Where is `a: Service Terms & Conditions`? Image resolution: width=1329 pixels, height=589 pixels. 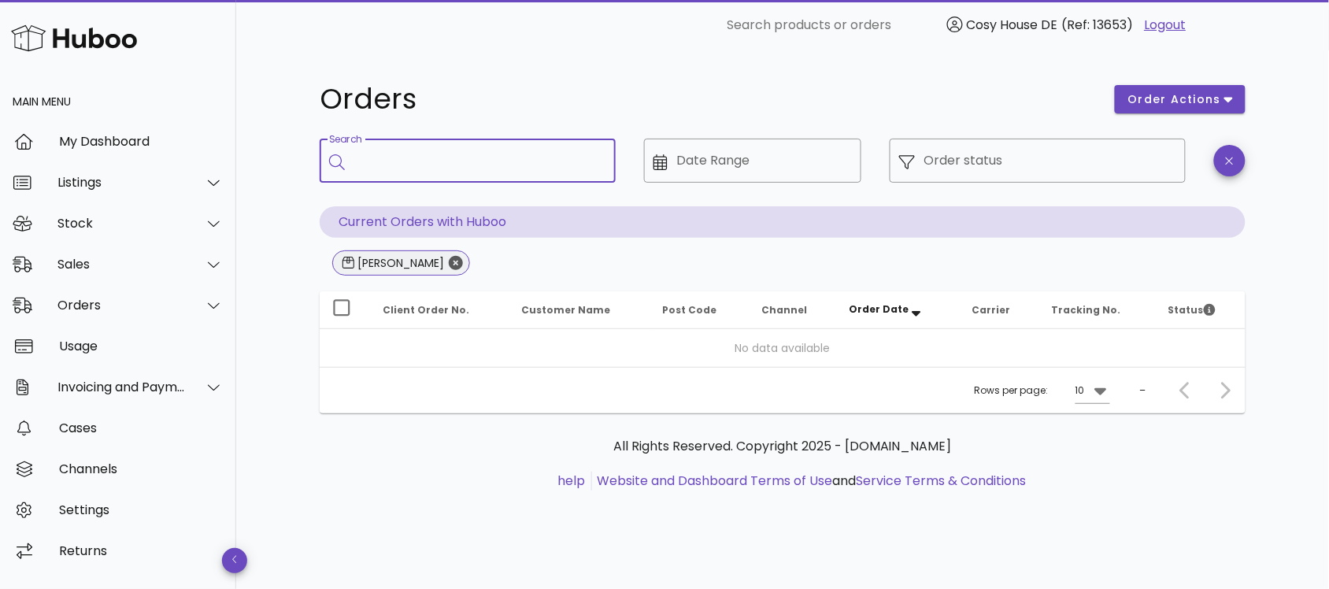 a: Service Terms & Conditions is located at coordinates (941, 480).